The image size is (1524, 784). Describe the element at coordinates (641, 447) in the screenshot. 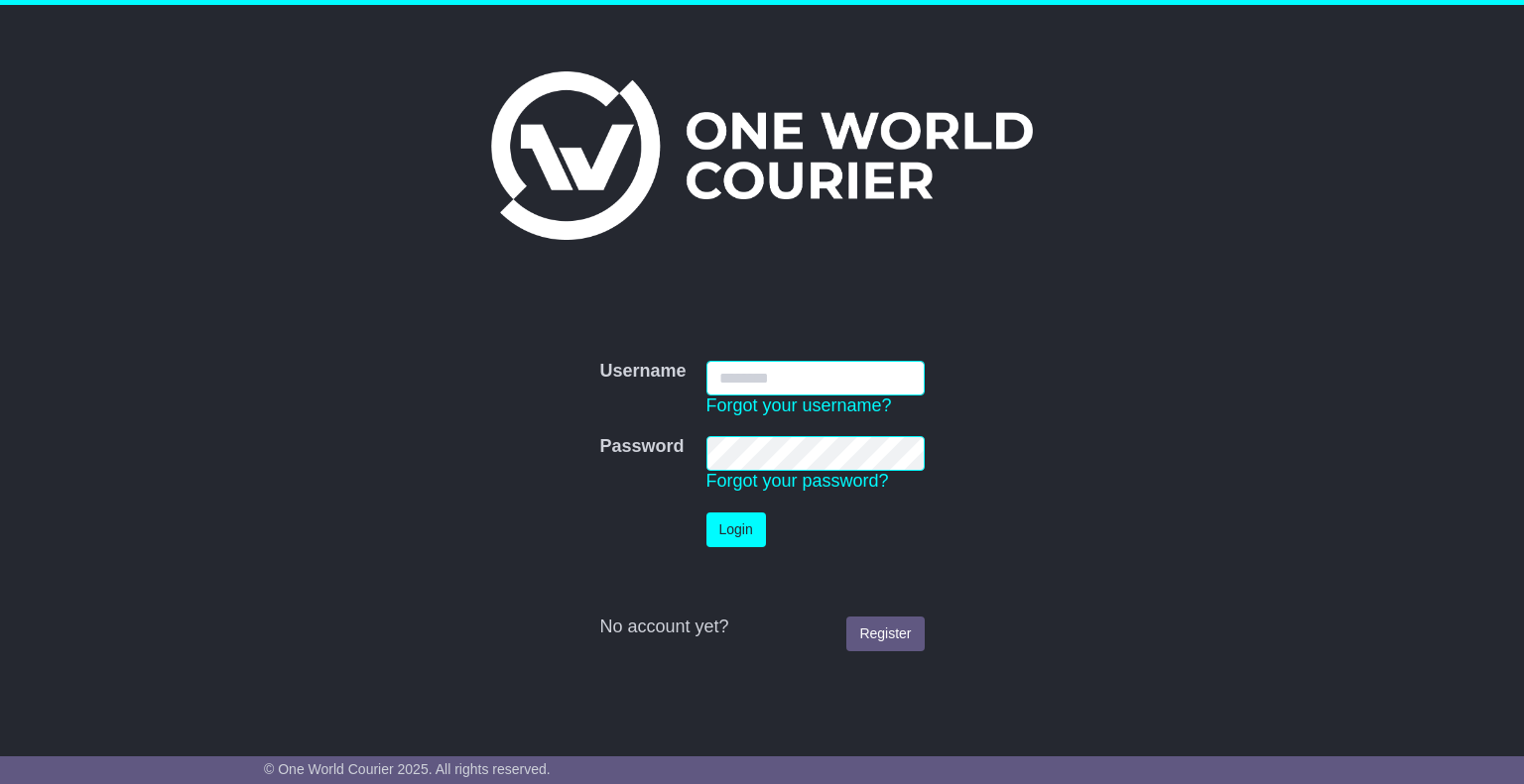

I see `label: Password` at that location.